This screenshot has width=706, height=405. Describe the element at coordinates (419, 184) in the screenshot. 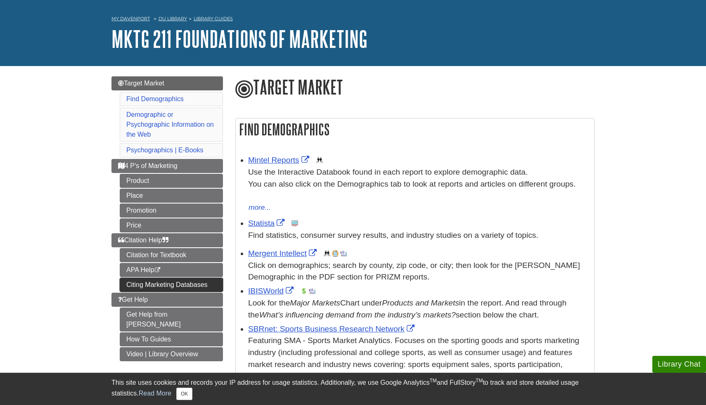

I see `div: Use the Interactive Databook found in each report to explore demographic data. You can also click...` at that location.